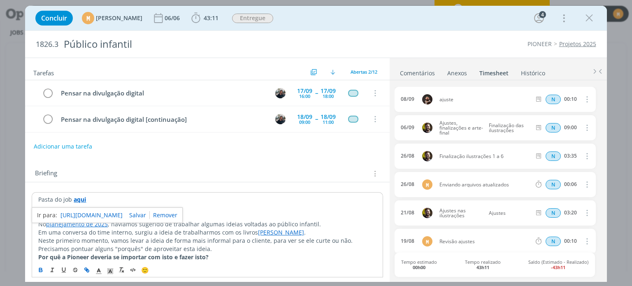 Image resolution: width=632 pixels, height=286 pixels. Describe the element at coordinates (533, 71) in the screenshot. I see `a: Histórico` at that location.